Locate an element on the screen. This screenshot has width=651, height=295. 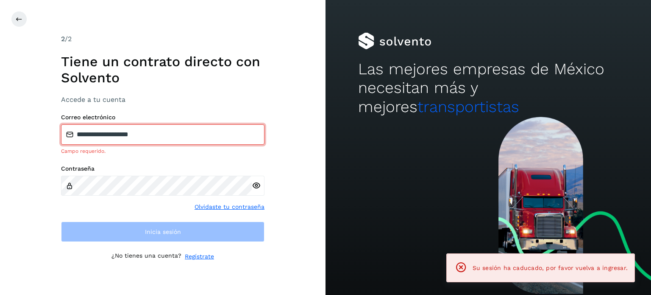
p: ¿No tienes una cuenta? is located at coordinates (146, 256).